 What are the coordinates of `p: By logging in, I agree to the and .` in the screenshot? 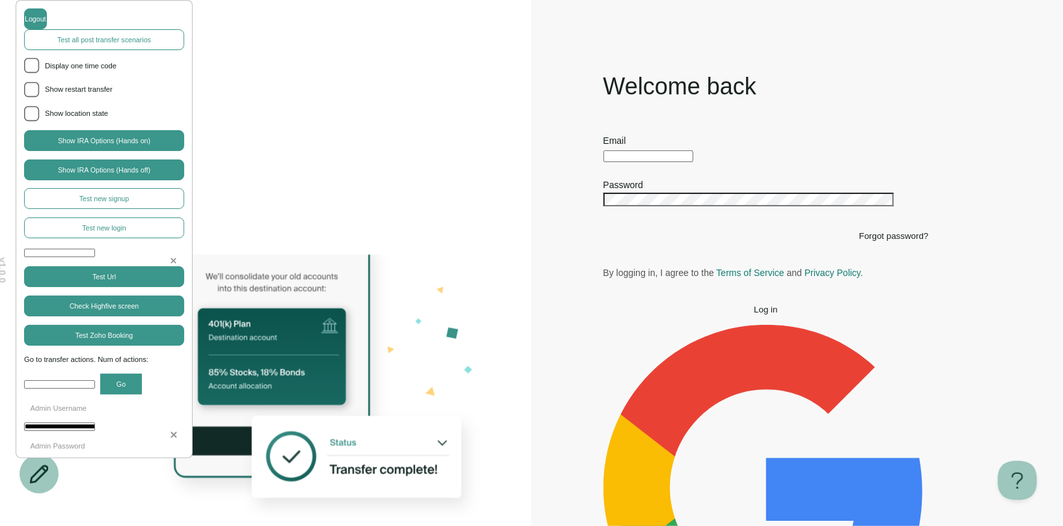 It's located at (766, 273).